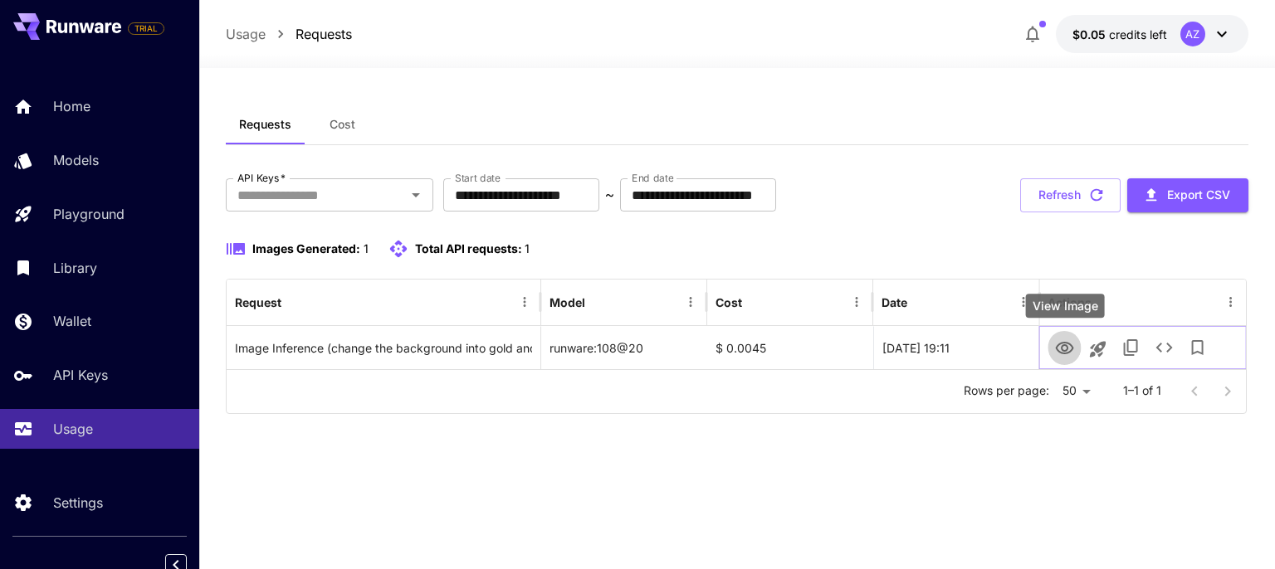  I want to click on button: View Image, so click(1064, 347).